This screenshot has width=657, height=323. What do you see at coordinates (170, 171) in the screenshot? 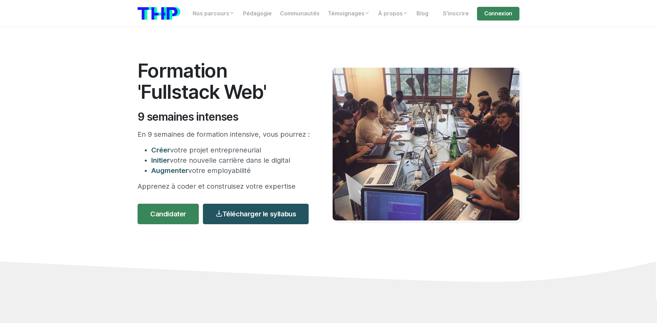
I see `span: Augmenter` at bounding box center [170, 171].